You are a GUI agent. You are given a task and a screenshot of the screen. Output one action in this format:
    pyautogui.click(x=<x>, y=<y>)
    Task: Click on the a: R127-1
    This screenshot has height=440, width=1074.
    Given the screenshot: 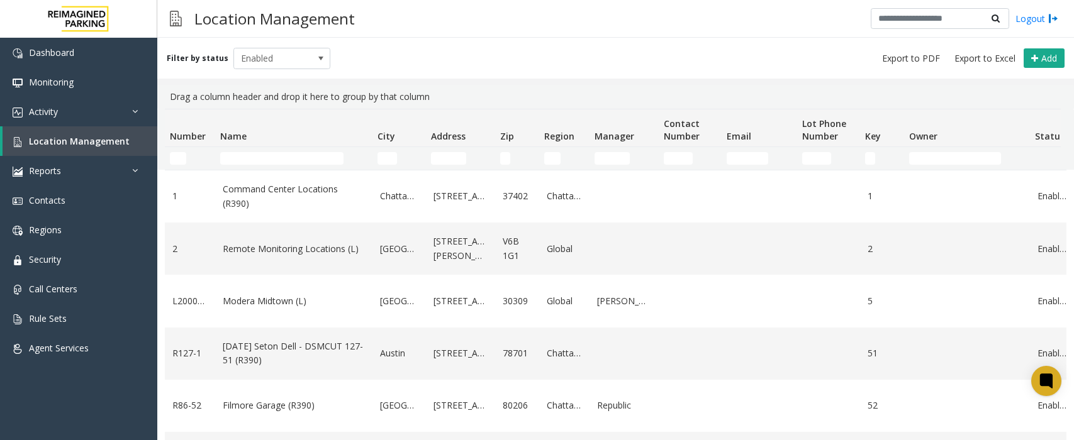 What is the action you would take?
    pyautogui.click(x=190, y=354)
    